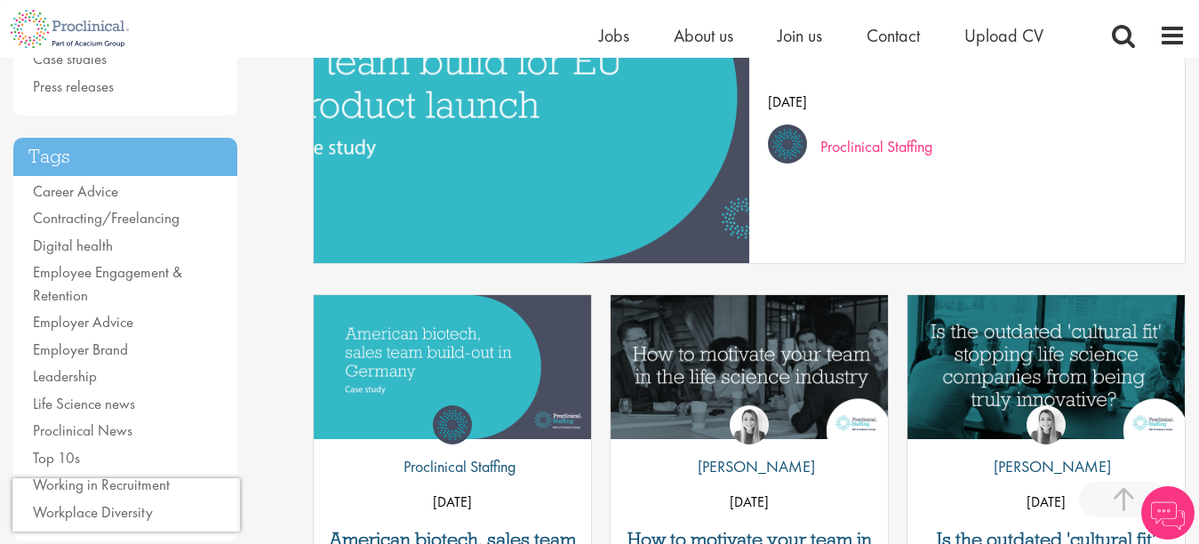 The image size is (1199, 544). Describe the element at coordinates (69, 59) in the screenshot. I see `a: Case studies` at that location.